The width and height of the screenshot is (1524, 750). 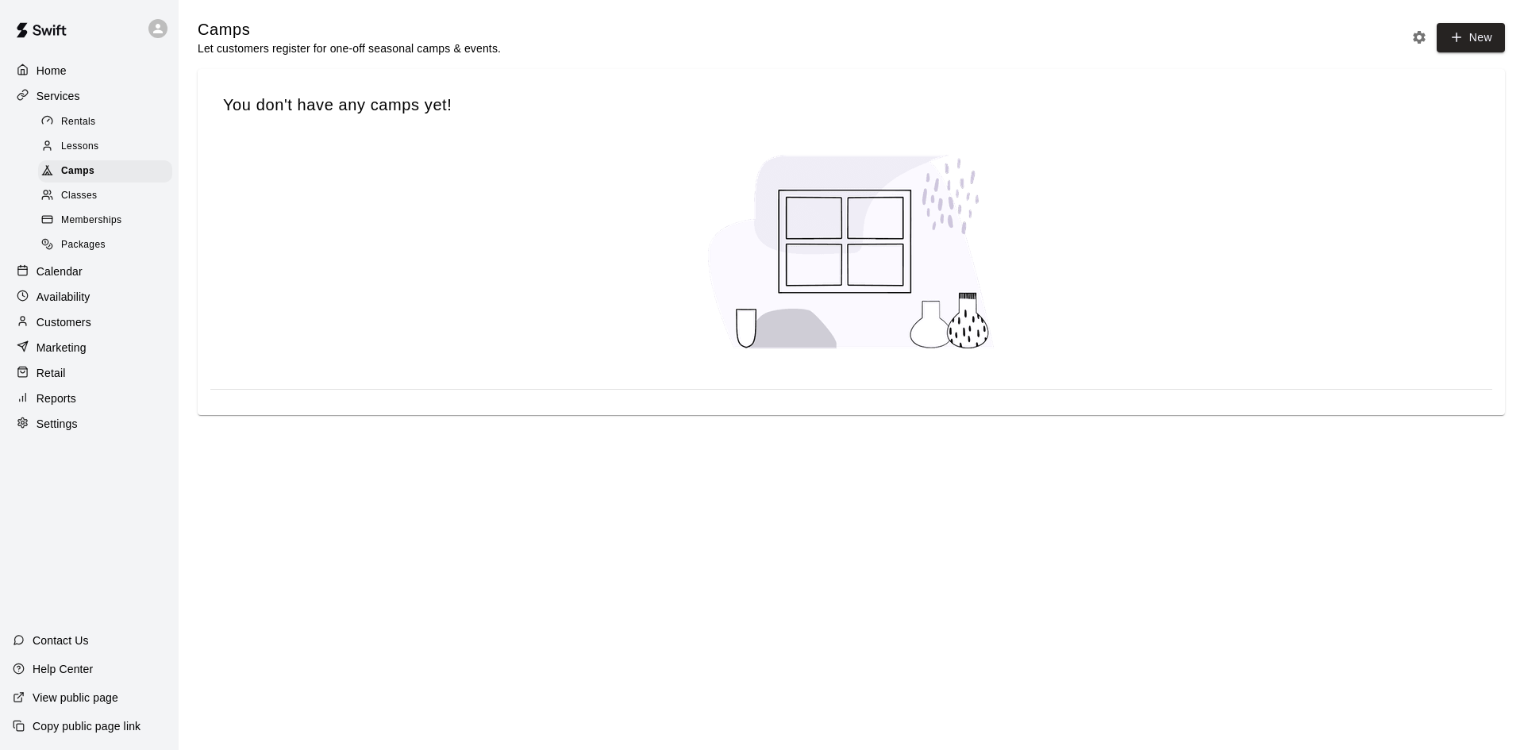 I want to click on div: Lessons, so click(x=105, y=147).